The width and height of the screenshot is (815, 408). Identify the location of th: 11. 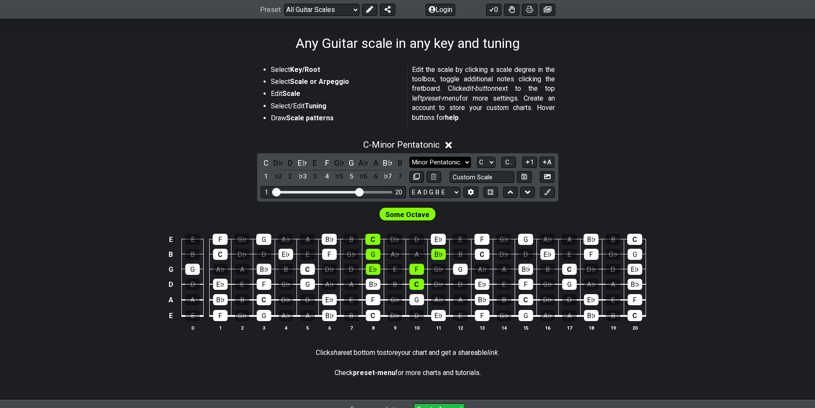
(438, 327).